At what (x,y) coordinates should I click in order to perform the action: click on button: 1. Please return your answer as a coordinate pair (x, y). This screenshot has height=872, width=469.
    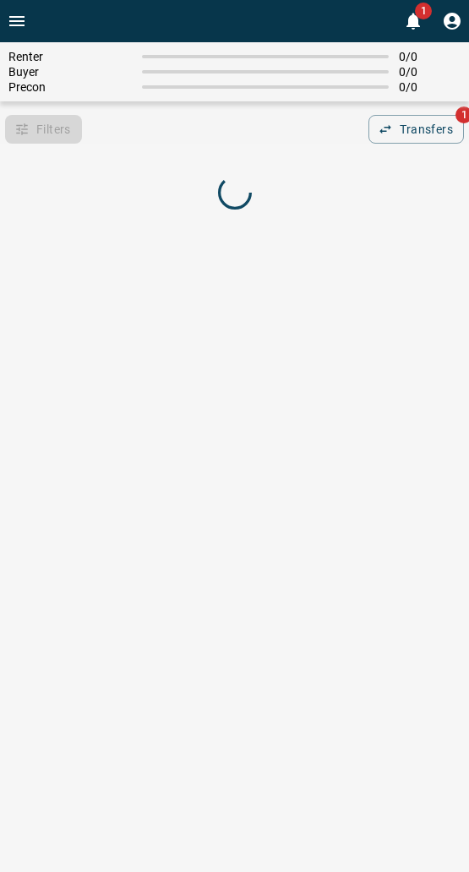
    Looking at the image, I should click on (413, 21).